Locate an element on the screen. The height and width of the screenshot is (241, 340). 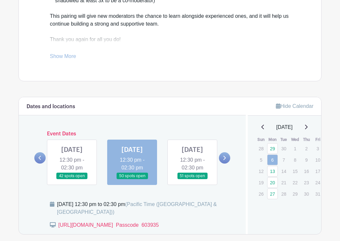
p: 5 is located at coordinates (261, 160).